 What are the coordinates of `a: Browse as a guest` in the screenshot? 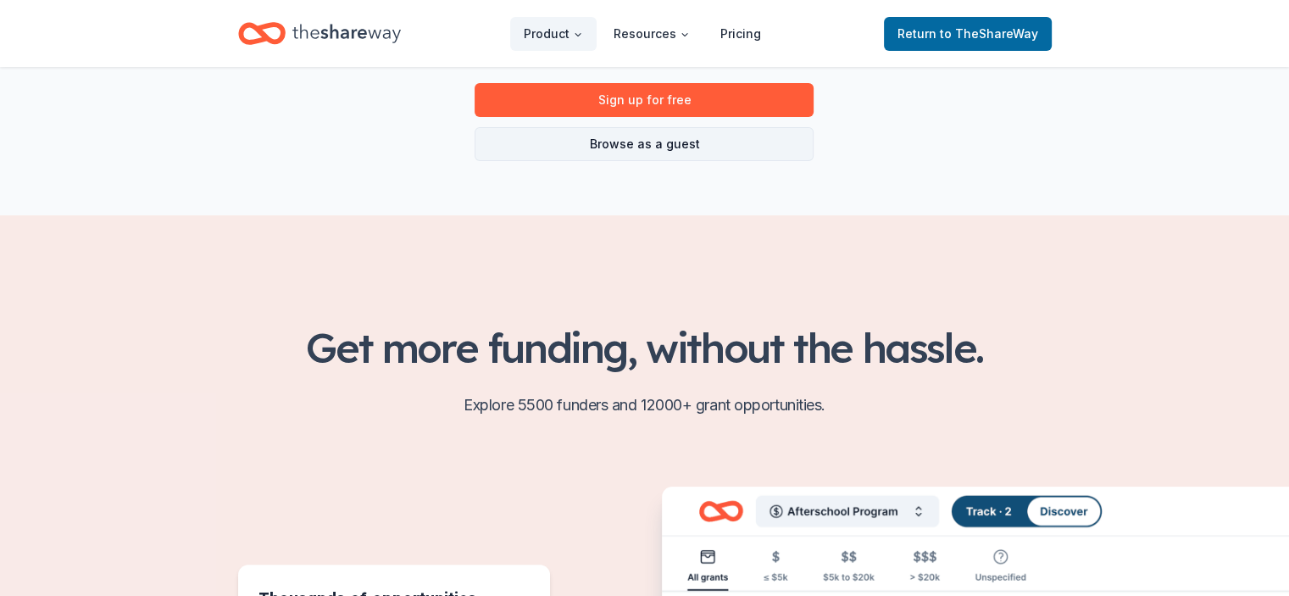 It's located at (644, 144).